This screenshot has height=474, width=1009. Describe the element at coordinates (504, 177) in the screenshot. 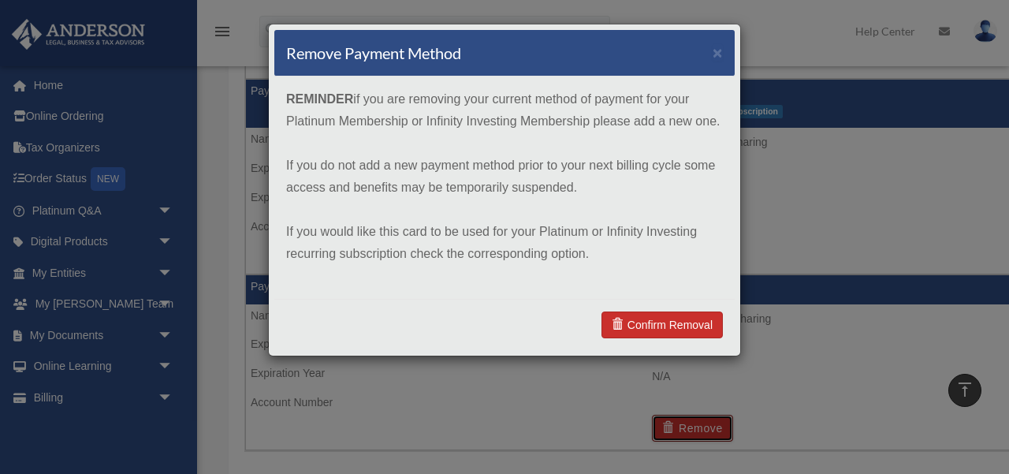

I see `p: If you do not add a new payment method prior to your next billing cycle some access and benefits ...` at that location.